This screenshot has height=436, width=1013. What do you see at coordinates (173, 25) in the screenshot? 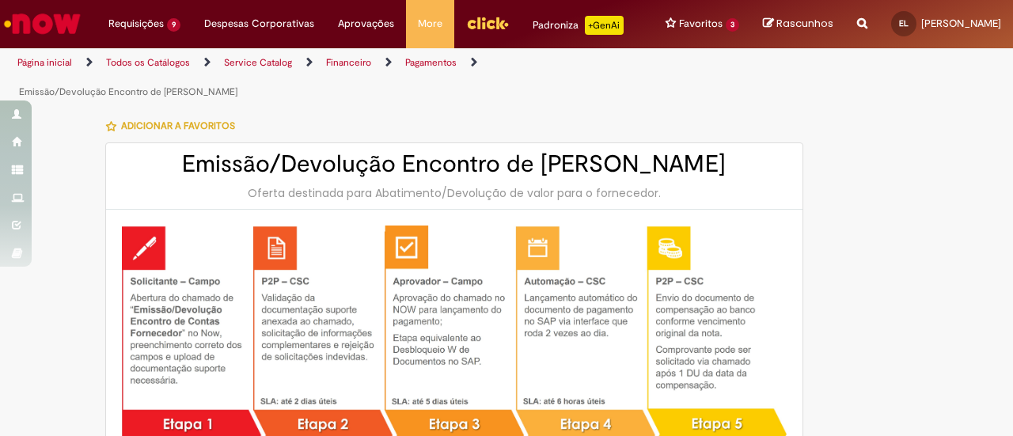
I see `span: 9` at bounding box center [173, 25].